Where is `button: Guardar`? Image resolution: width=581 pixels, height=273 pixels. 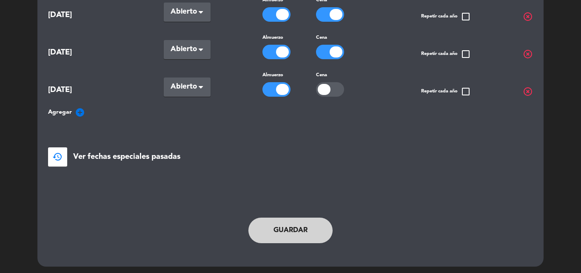 button: Guardar is located at coordinates (291, 230).